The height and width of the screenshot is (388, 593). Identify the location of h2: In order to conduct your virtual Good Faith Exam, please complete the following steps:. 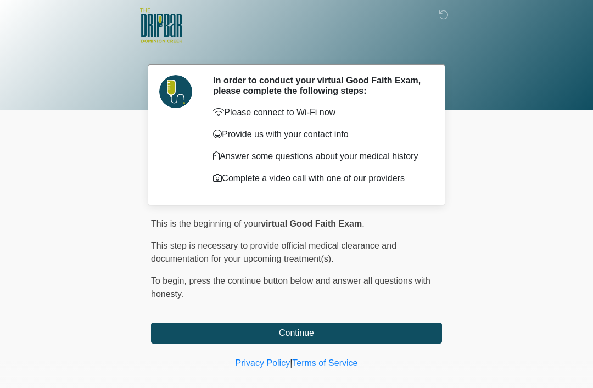
(319, 86).